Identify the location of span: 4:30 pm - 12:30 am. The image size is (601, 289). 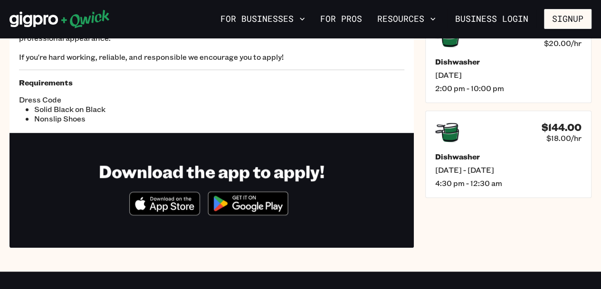
(509, 183).